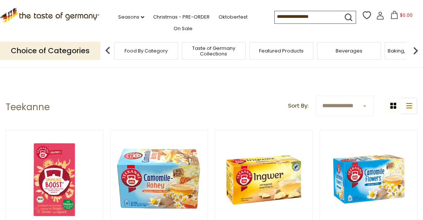 This screenshot has height=220, width=423. Describe the element at coordinates (407, 15) in the screenshot. I see `span: $0.00` at that location.